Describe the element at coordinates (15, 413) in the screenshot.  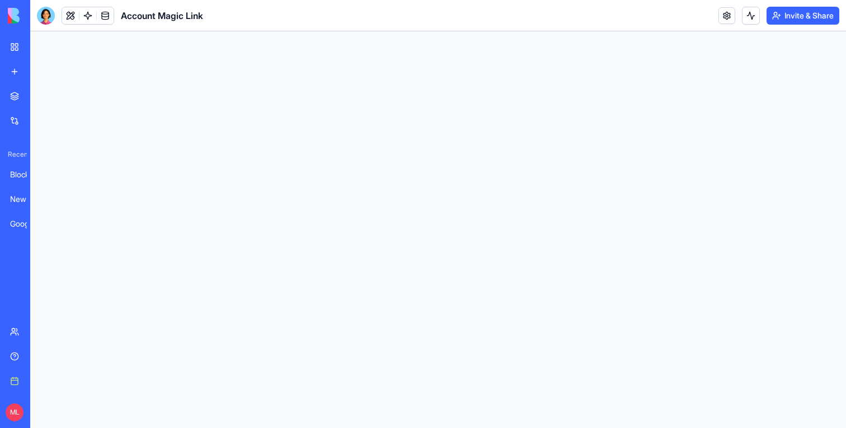
I see `span: ML` at that location.